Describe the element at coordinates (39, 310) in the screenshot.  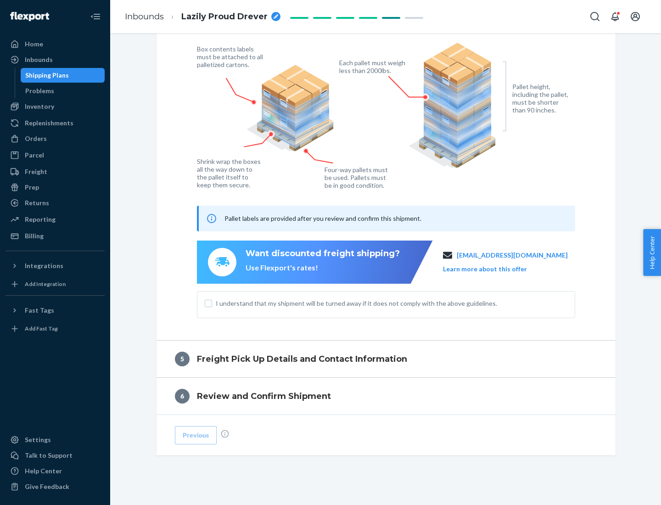
I see `div: Fast Tags` at that location.